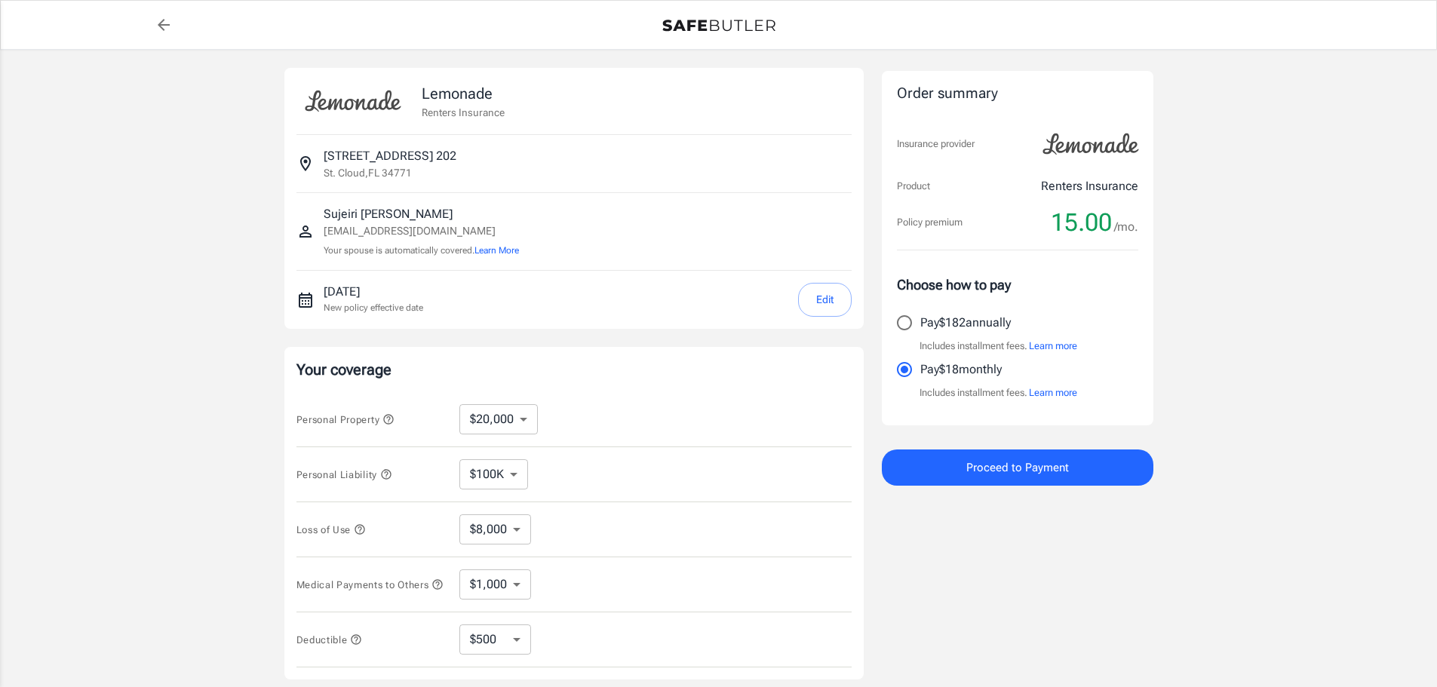  I want to click on p: Pay $18 monthly, so click(961, 370).